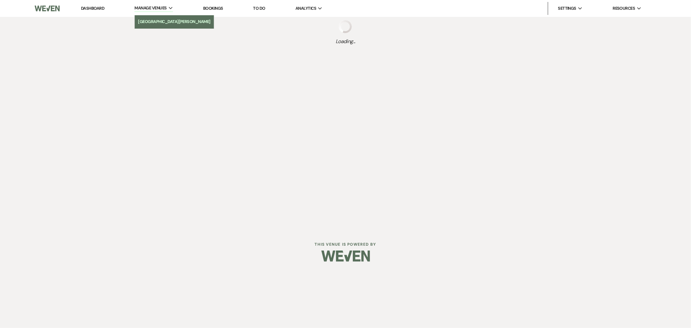  What do you see at coordinates (345, 41) in the screenshot?
I see `span: Loading...` at bounding box center [345, 41].